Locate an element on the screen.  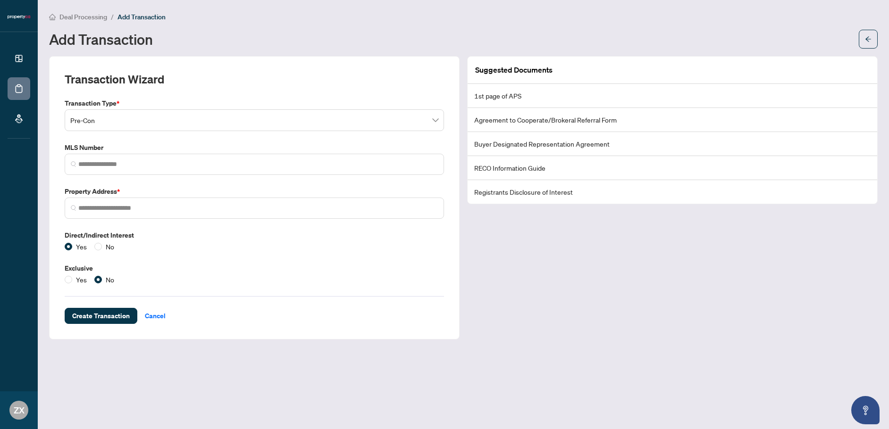
label: Property Address is located at coordinates (254, 192).